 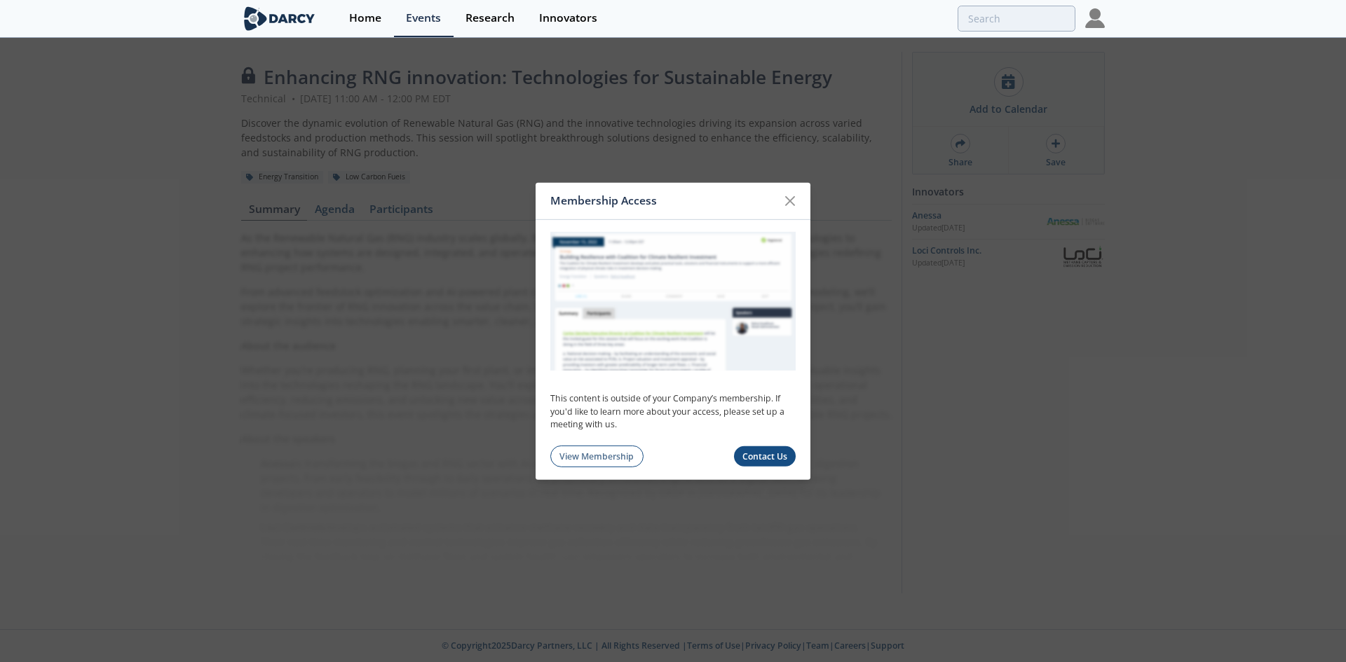 What do you see at coordinates (673, 411) in the screenshot?
I see `p: This content is outside of your Company’s membership. If you'd like to learn more about your acce...` at bounding box center [673, 411].